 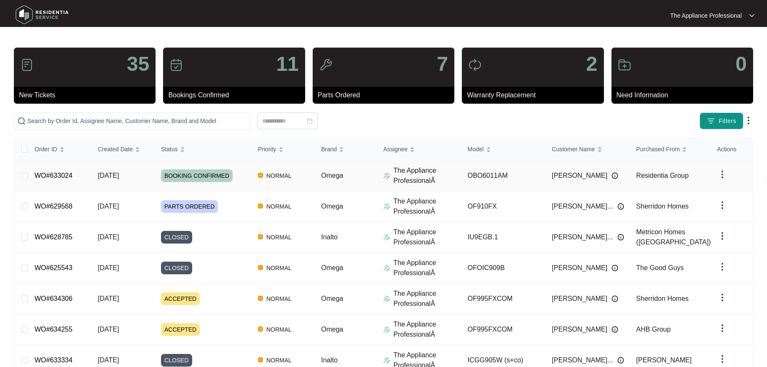 I want to click on span: Residentia Group, so click(x=662, y=175).